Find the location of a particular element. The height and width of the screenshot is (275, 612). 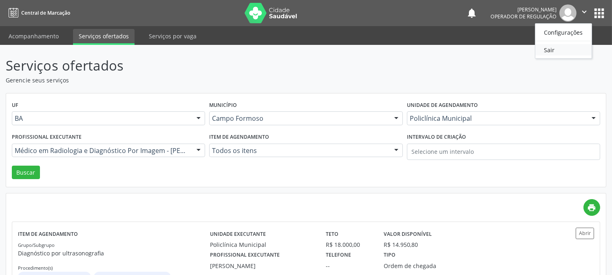

span: Central de Marcação is located at coordinates (46, 13).